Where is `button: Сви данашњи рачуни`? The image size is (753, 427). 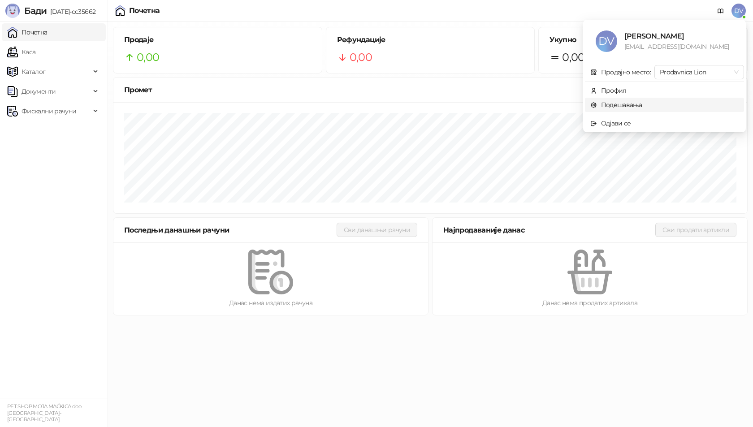 button: Сви данашњи рачуни is located at coordinates (377, 230).